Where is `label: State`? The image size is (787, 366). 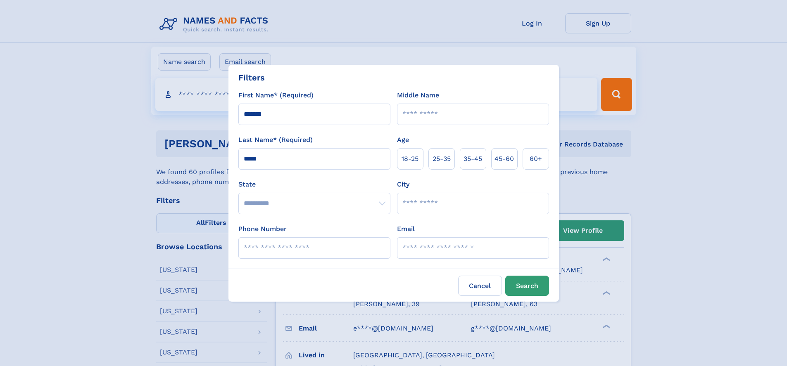 label: State is located at coordinates (314, 185).